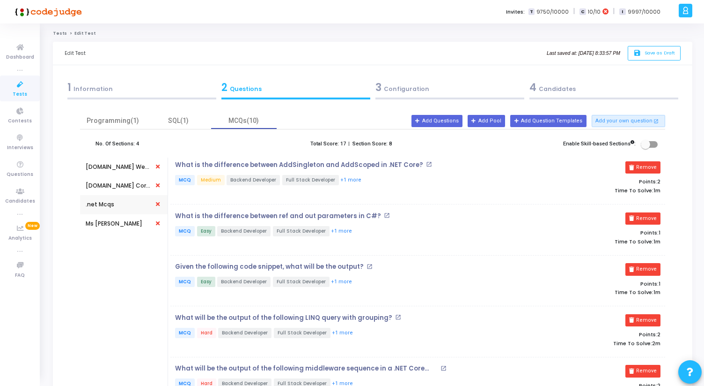 The width and height of the screenshot is (704, 386). I want to click on a: 1Information, so click(141, 89).